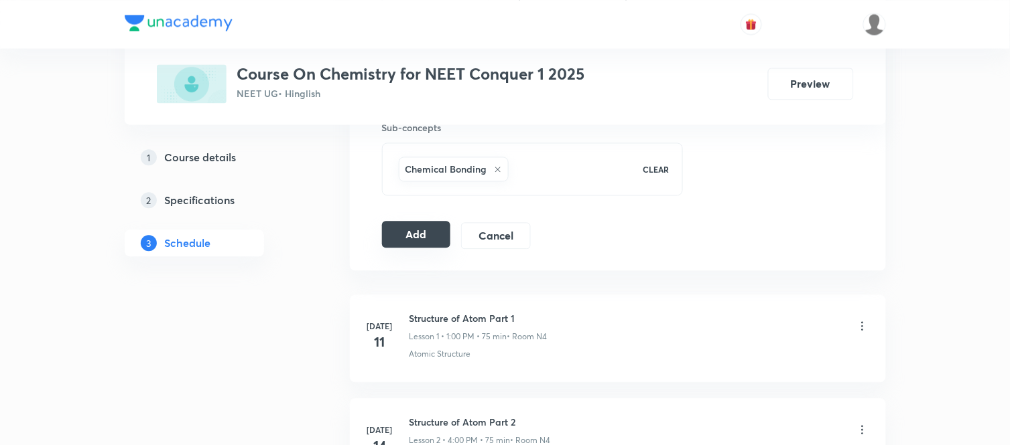 The image size is (1010, 445). I want to click on button: Cancel, so click(495, 236).